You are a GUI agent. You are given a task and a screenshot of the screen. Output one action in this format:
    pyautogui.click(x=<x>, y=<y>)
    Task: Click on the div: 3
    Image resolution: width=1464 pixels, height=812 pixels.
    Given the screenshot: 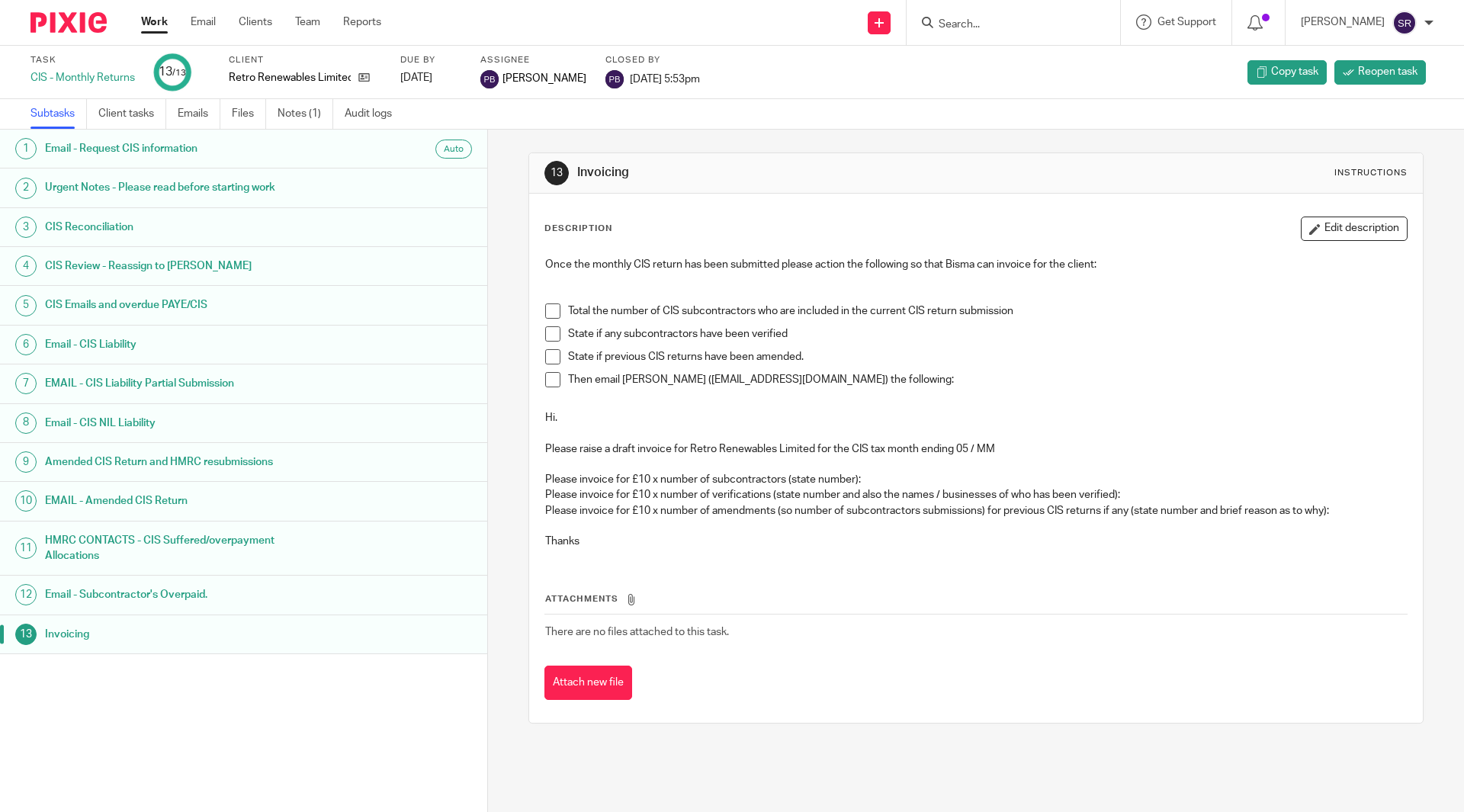 What is the action you would take?
    pyautogui.click(x=26, y=227)
    